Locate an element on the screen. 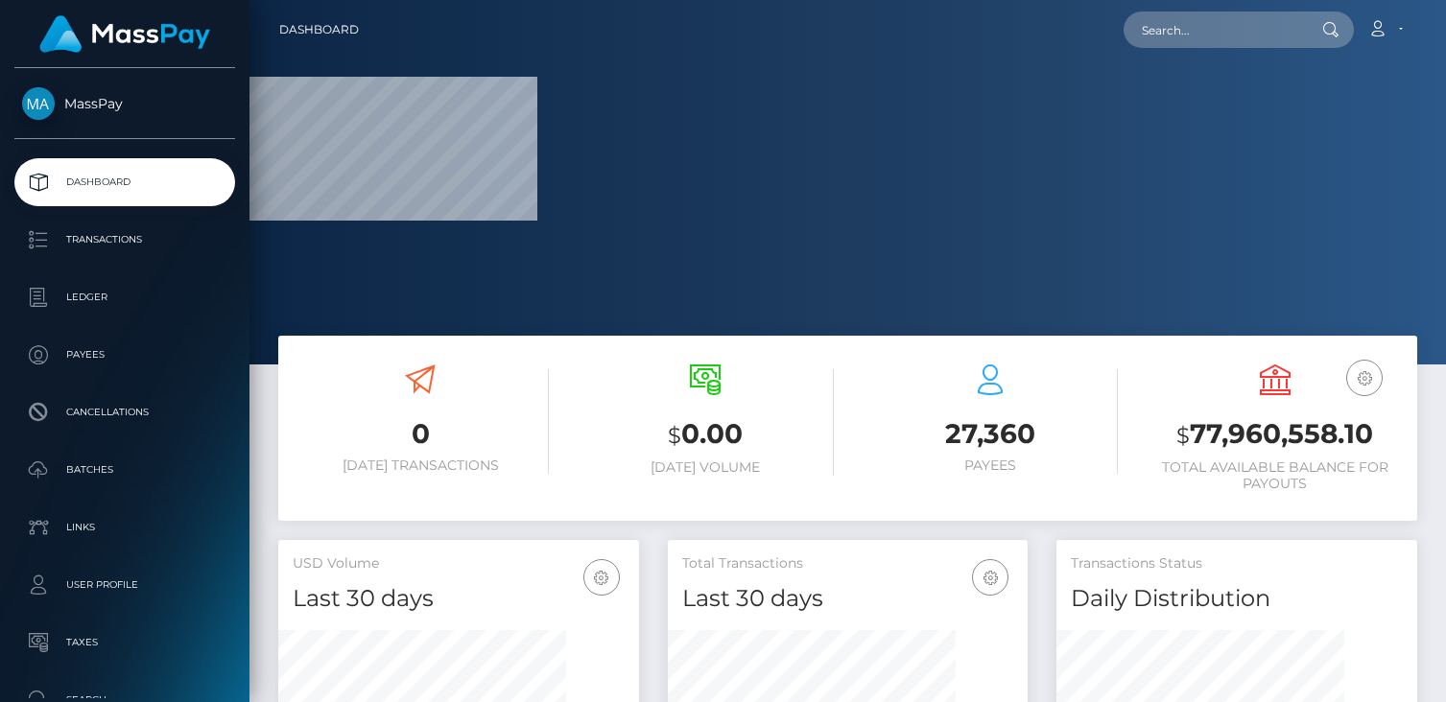 The width and height of the screenshot is (1446, 702). h3: 0 is located at coordinates (420, 434).